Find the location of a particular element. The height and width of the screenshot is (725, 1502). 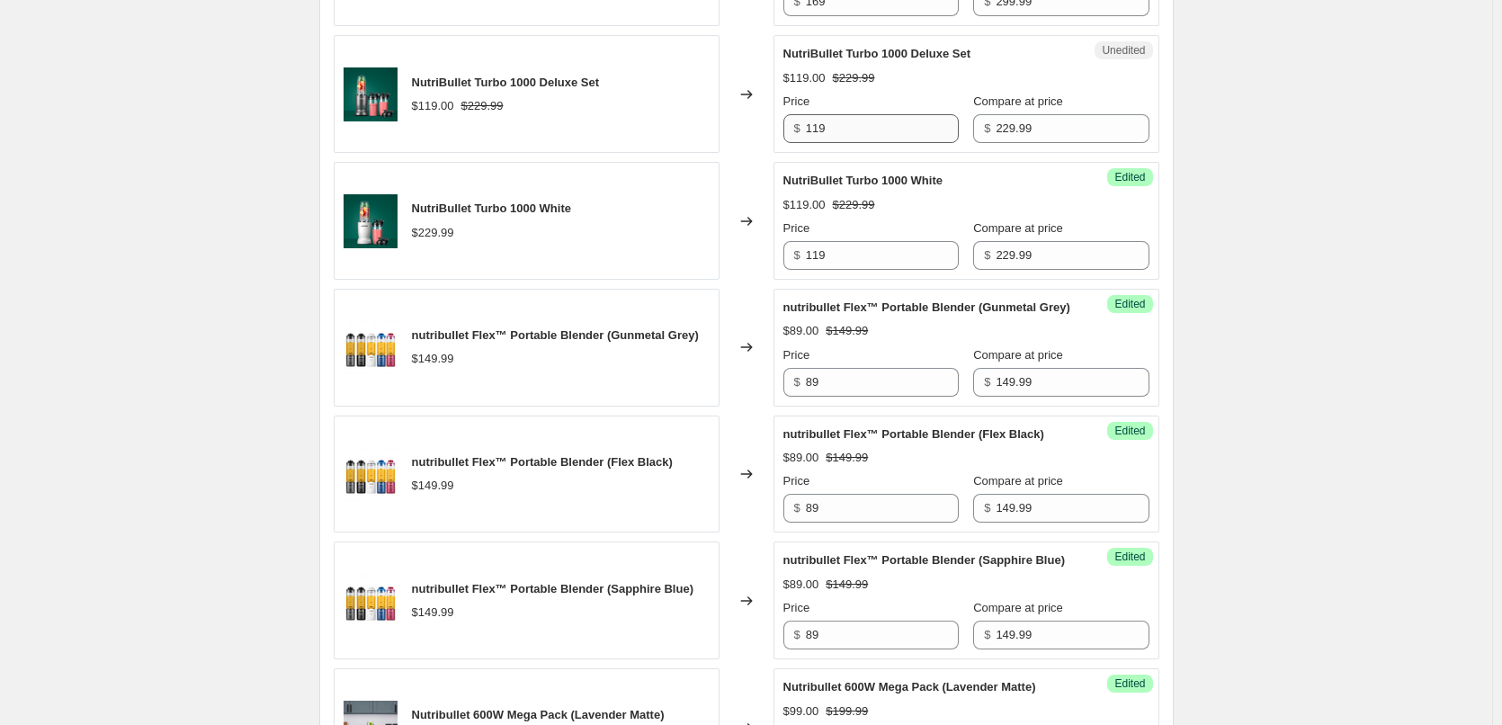

img: TURBODELUXE_Gun1_80x.png is located at coordinates (371, 94).